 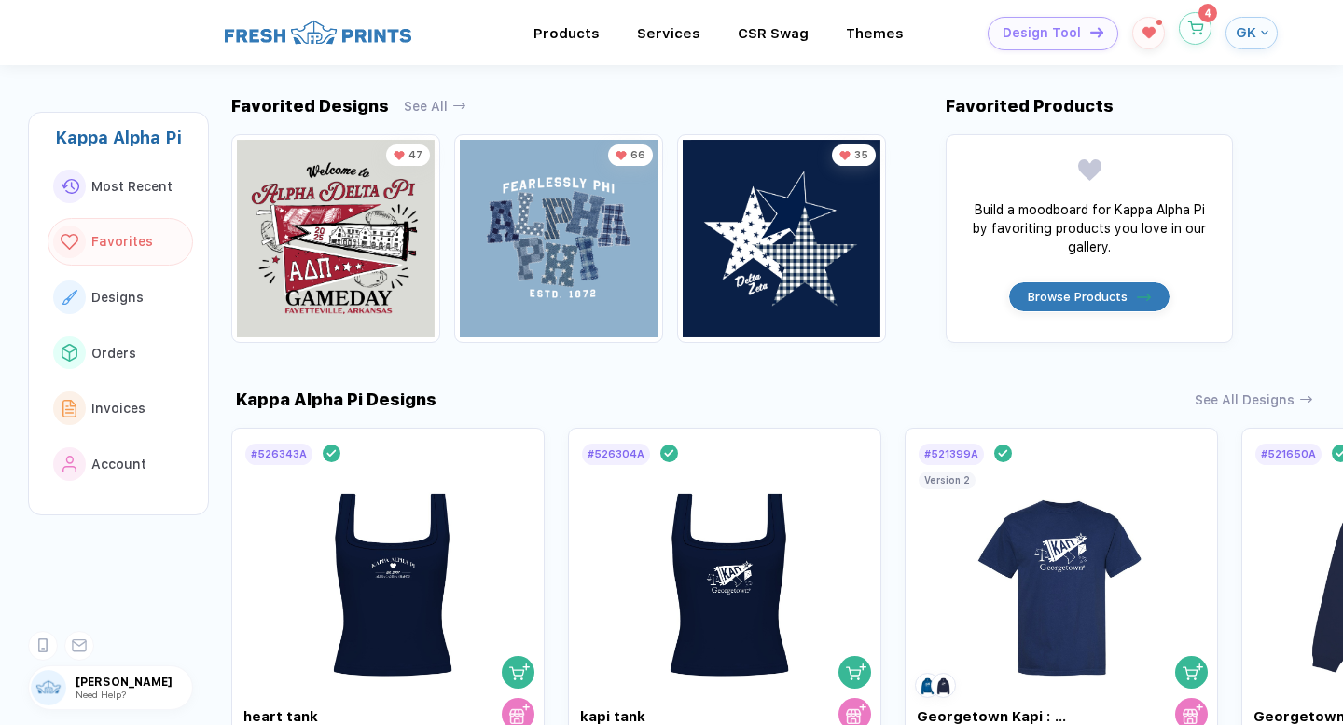 What do you see at coordinates (120, 297) in the screenshot?
I see `button: link to iconDesigns` at bounding box center [120, 297].